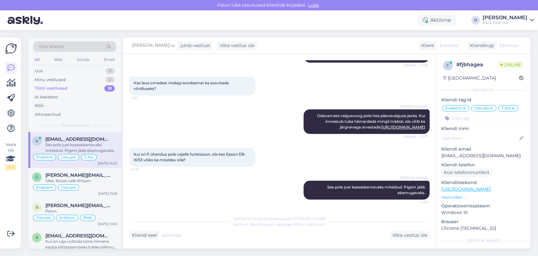 This screenshot has height=256, width=538. What do you see at coordinates (143, 235) in the screenshot?
I see `div: Kliendi keel` at bounding box center [143, 235].